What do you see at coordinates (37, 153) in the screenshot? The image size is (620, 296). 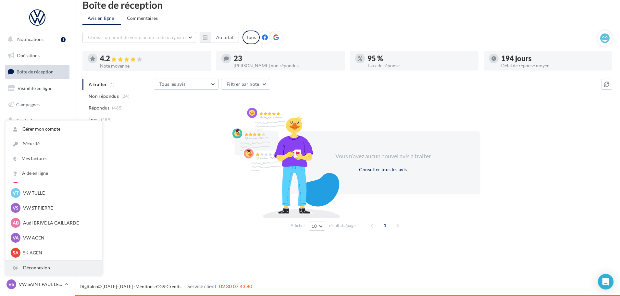 I see `a: Calendrier` at bounding box center [37, 153].